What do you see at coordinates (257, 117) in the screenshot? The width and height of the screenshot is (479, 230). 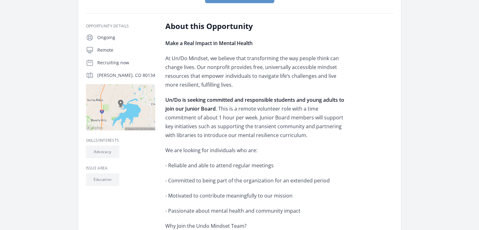 I see `p: . This is a remote volunteer role with a time commitment of about 1 hour per week. Junior Board m...` at bounding box center [257, 117].